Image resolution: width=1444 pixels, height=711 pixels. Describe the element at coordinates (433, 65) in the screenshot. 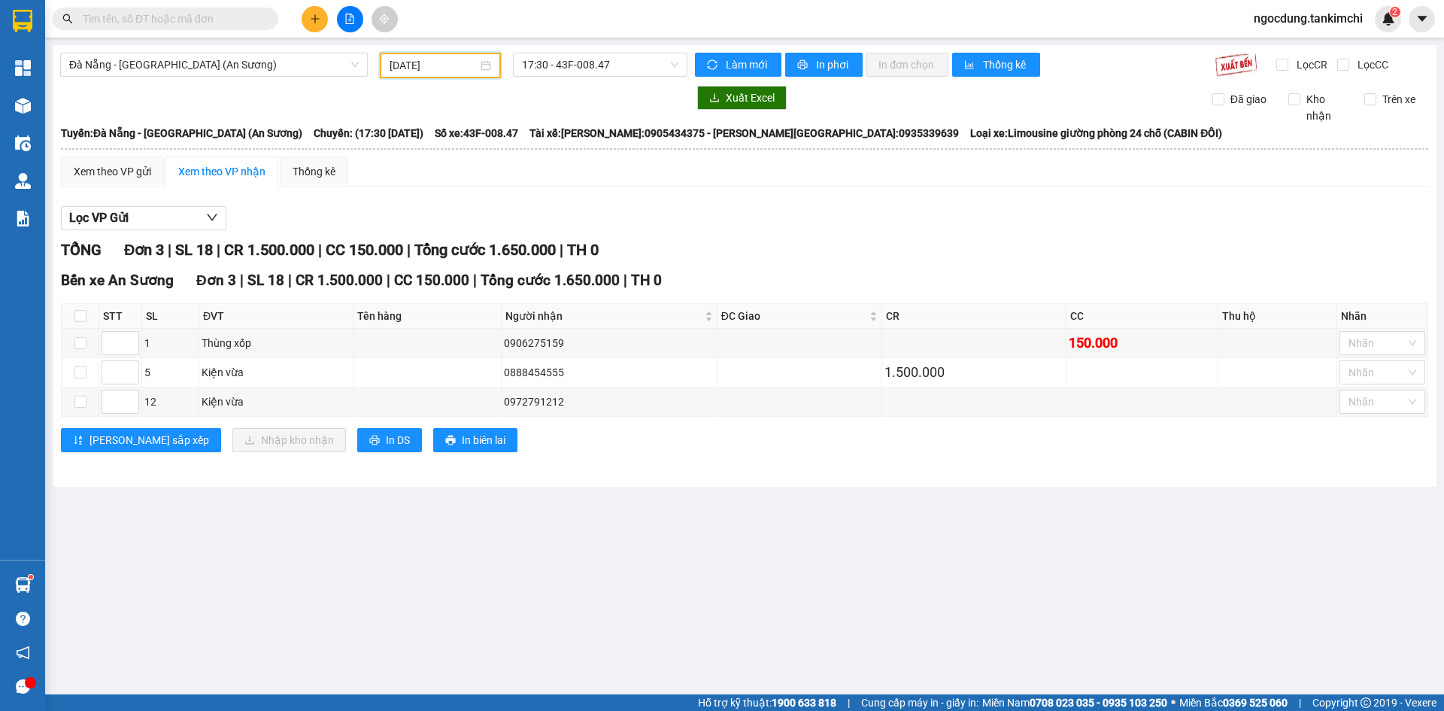

I see `input: 14/10/2025` at that location.